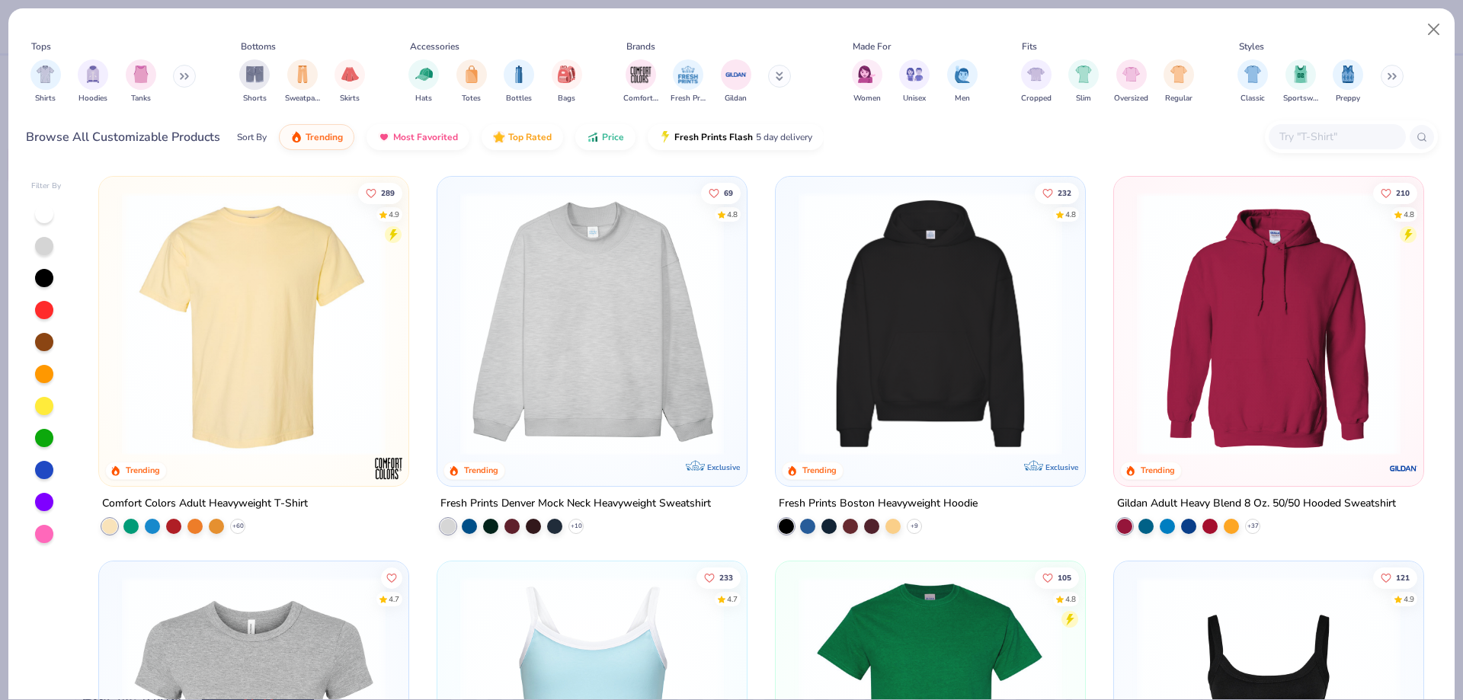 The height and width of the screenshot is (700, 1463). Describe the element at coordinates (665, 137) in the screenshot. I see `img: flash.gif` at that location.